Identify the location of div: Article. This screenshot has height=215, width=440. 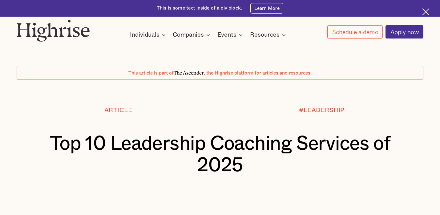
(118, 110).